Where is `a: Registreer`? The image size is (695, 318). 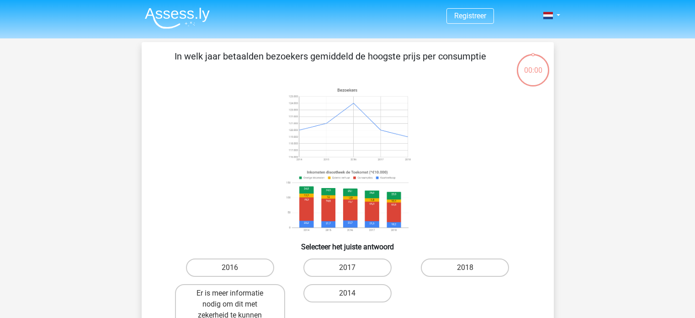 a: Registreer is located at coordinates (470, 16).